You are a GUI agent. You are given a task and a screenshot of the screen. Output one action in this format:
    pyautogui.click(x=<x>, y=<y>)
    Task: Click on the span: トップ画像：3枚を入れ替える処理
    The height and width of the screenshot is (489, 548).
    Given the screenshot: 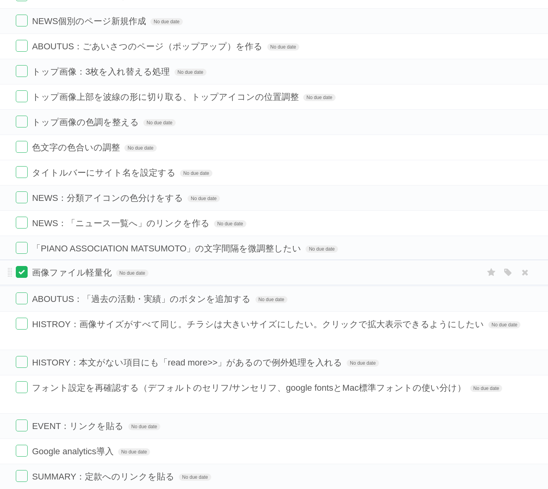 What is the action you would take?
    pyautogui.click(x=102, y=72)
    